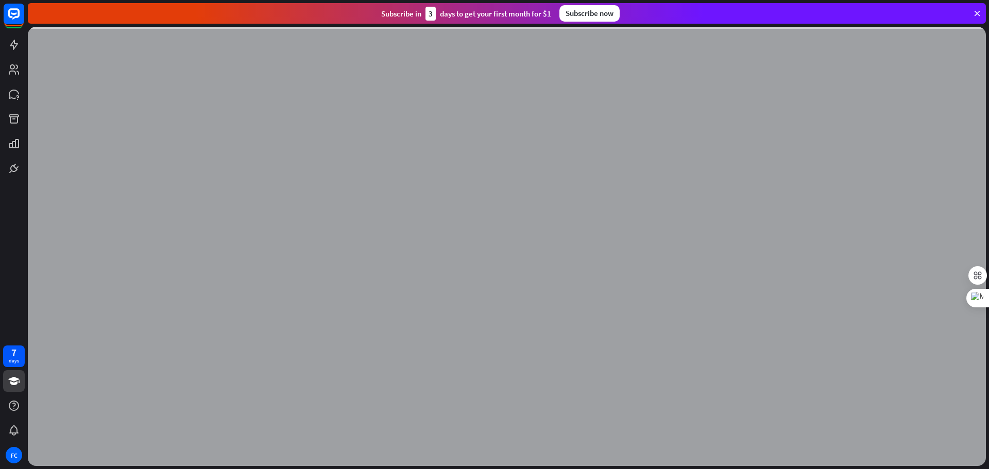  Describe the element at coordinates (14, 361) in the screenshot. I see `div: days` at that location.